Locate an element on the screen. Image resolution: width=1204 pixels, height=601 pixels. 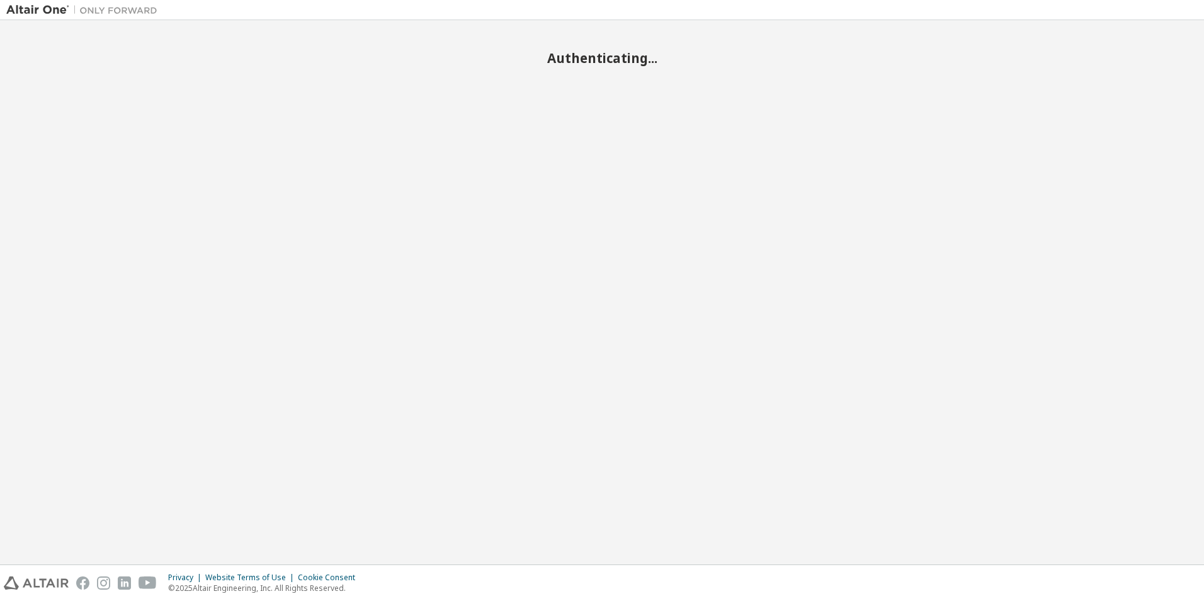
img: linkedin.svg is located at coordinates (124, 582).